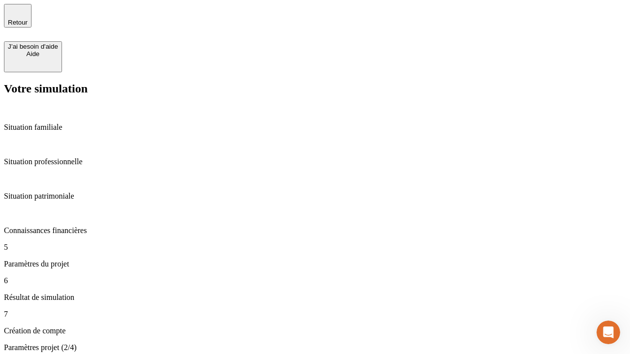 This screenshot has height=354, width=630. What do you see at coordinates (315, 298) in the screenshot?
I see `p: Résultat de simulation` at bounding box center [315, 298].